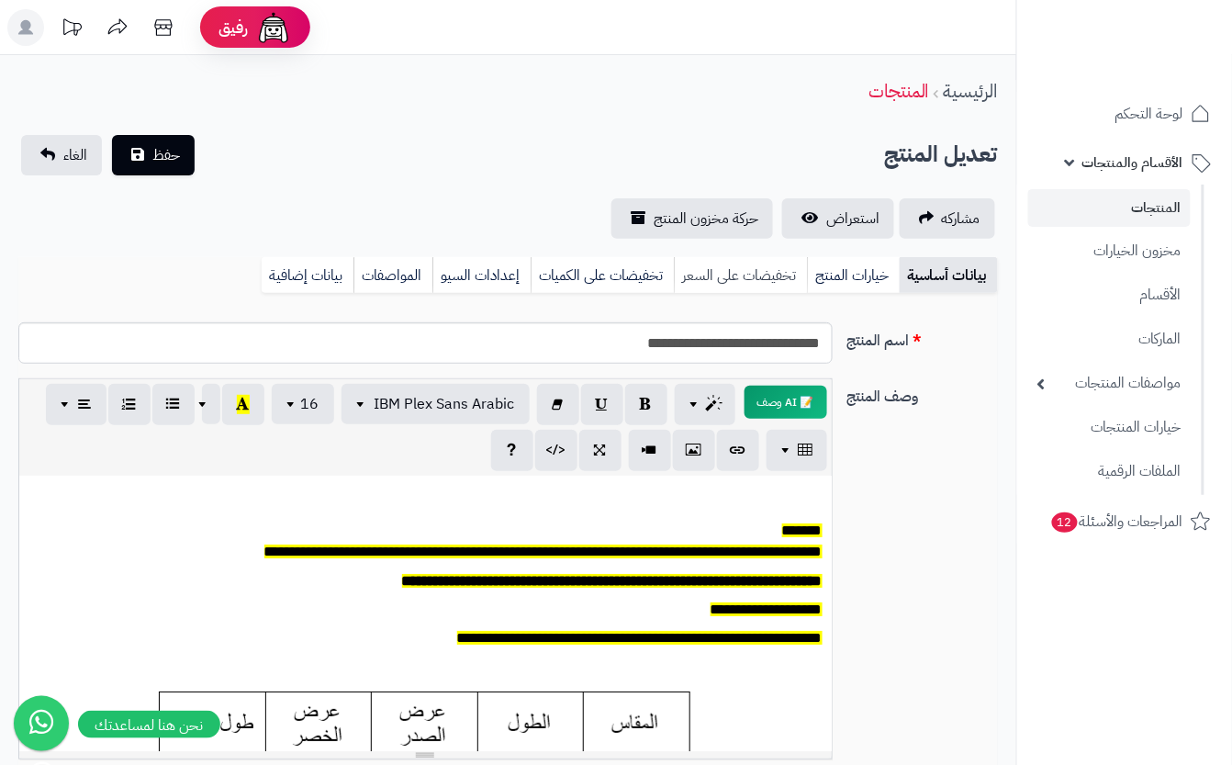  What do you see at coordinates (1124, 521) in the screenshot?
I see `a: المراجعات والأسئلة12` at bounding box center [1124, 521].